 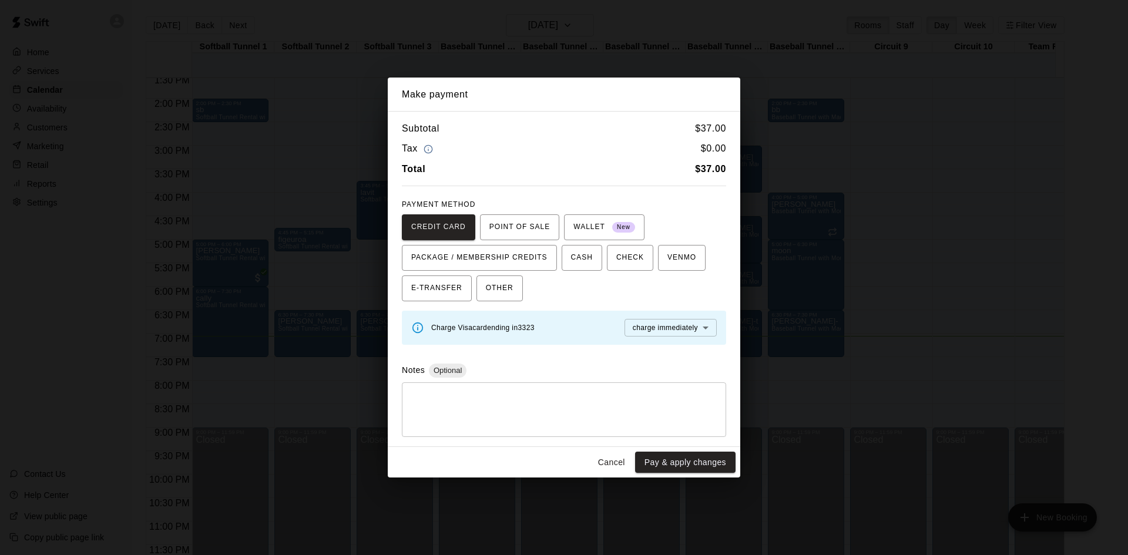 I want to click on span: POINT OF SALE, so click(x=519, y=227).